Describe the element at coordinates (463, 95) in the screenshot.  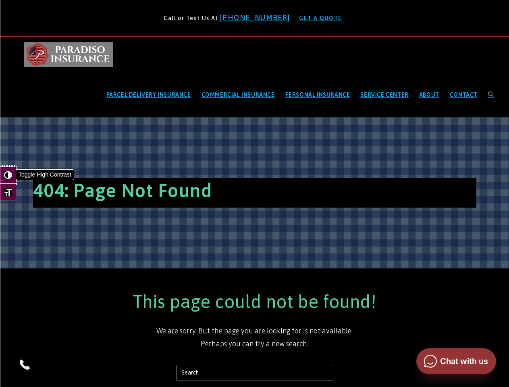
I see `a: CONTACT` at that location.